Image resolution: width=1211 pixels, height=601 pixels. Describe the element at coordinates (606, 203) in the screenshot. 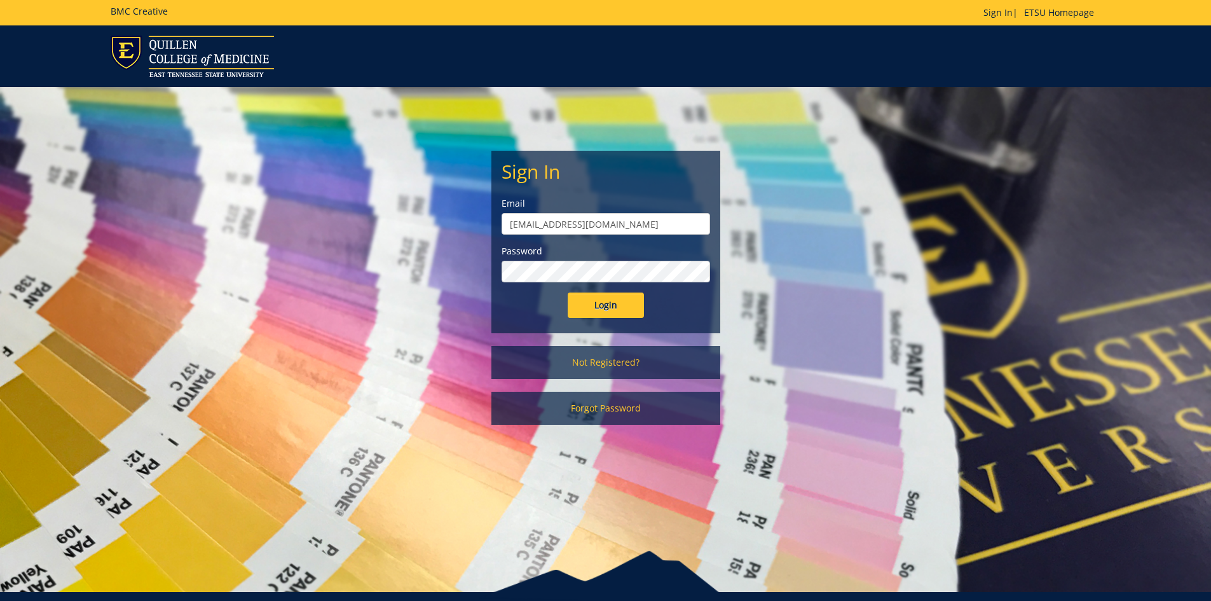

I see `label: Email` at that location.